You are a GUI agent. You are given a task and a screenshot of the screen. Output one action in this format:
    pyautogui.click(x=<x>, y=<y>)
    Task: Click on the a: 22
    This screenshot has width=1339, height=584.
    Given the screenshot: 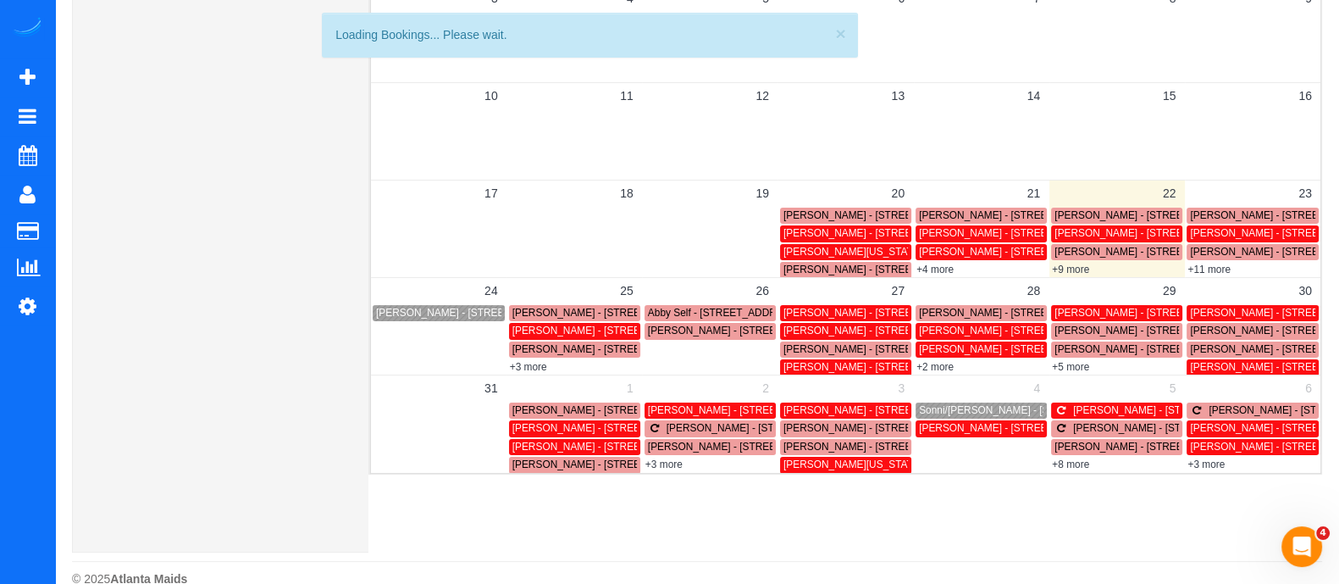 What is the action you would take?
    pyautogui.click(x=1170, y=193)
    